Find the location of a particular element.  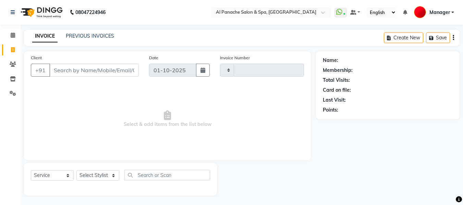

div: Name: is located at coordinates (331, 60).